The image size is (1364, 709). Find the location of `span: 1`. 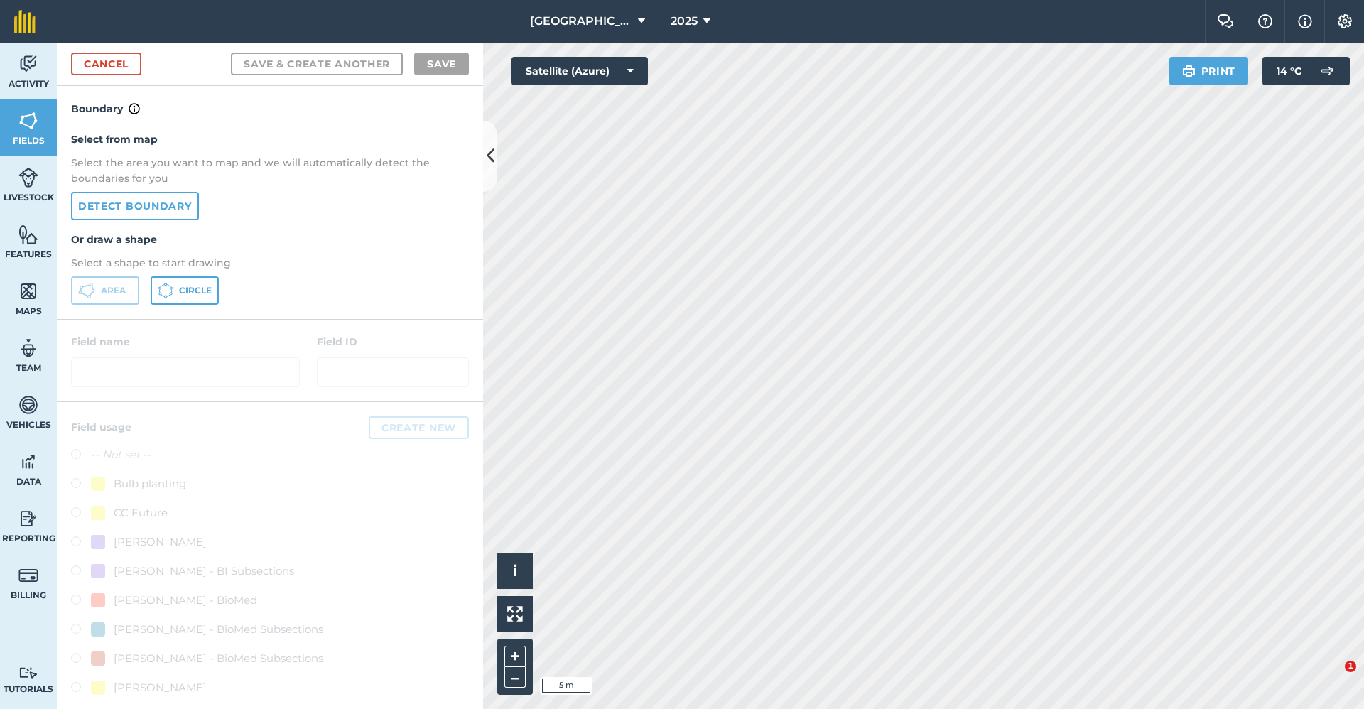

span: 1 is located at coordinates (1351, 666).